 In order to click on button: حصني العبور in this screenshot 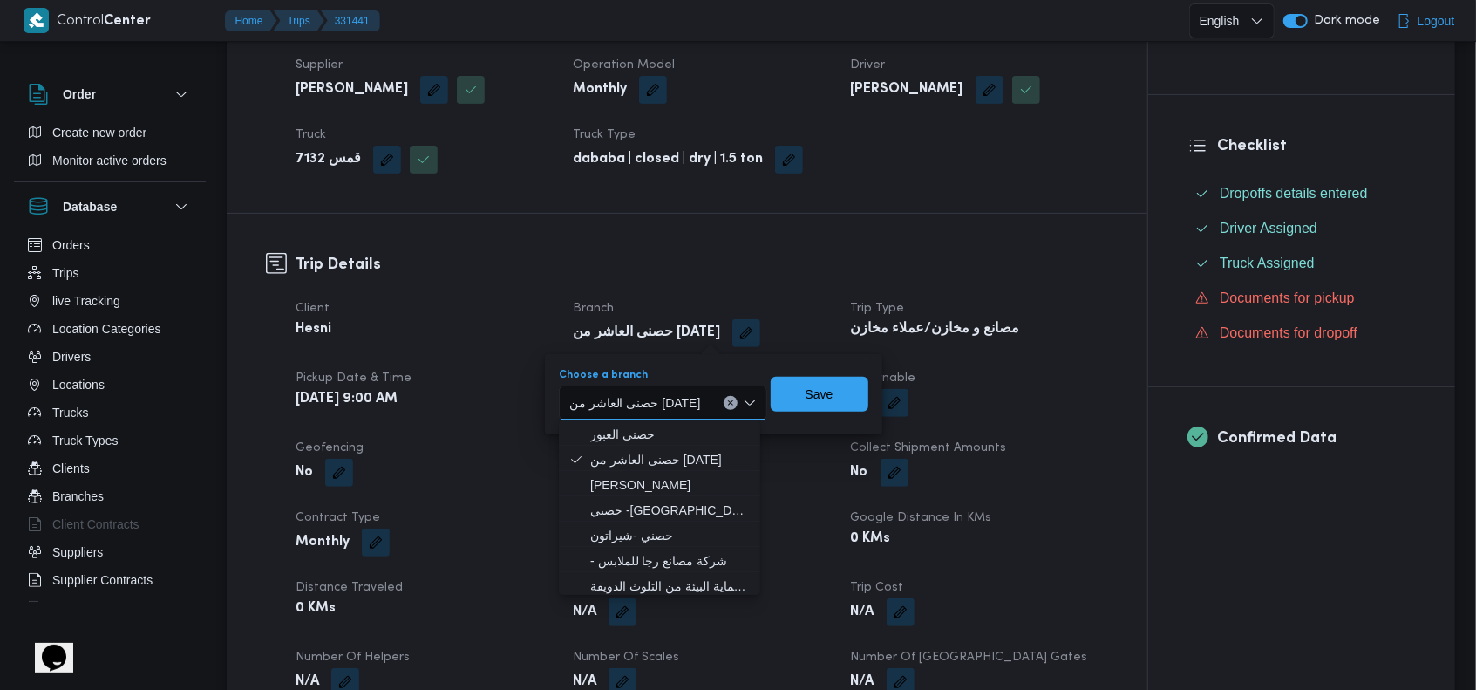, I will do `click(660, 432)`.